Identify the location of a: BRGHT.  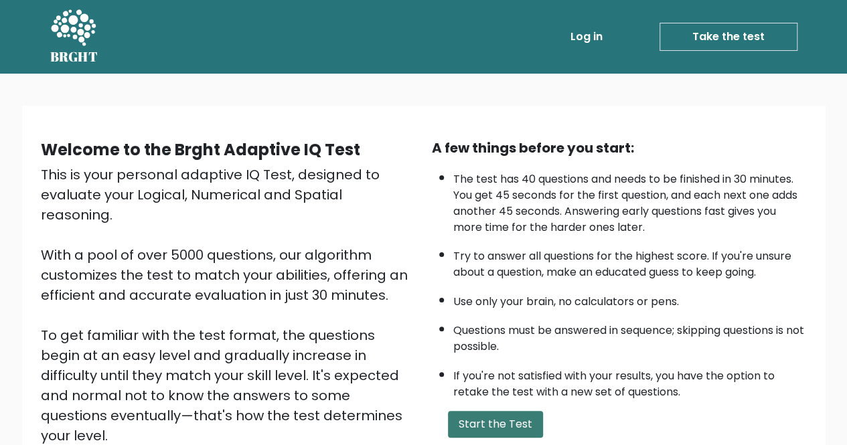
(74, 37).